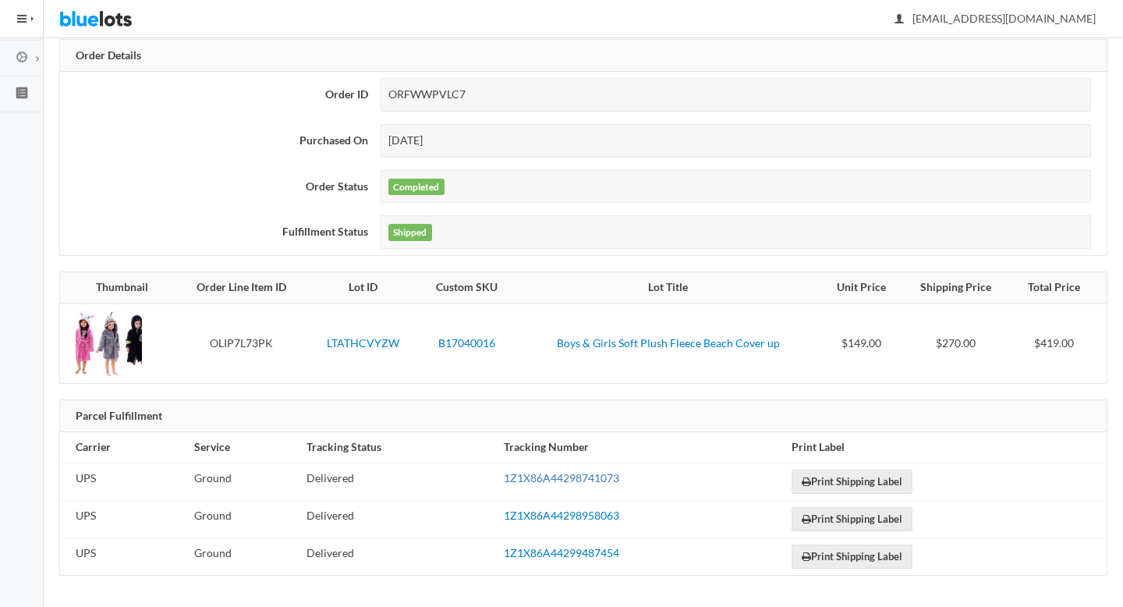 This screenshot has height=607, width=1123. I want to click on th: Purchased On, so click(217, 140).